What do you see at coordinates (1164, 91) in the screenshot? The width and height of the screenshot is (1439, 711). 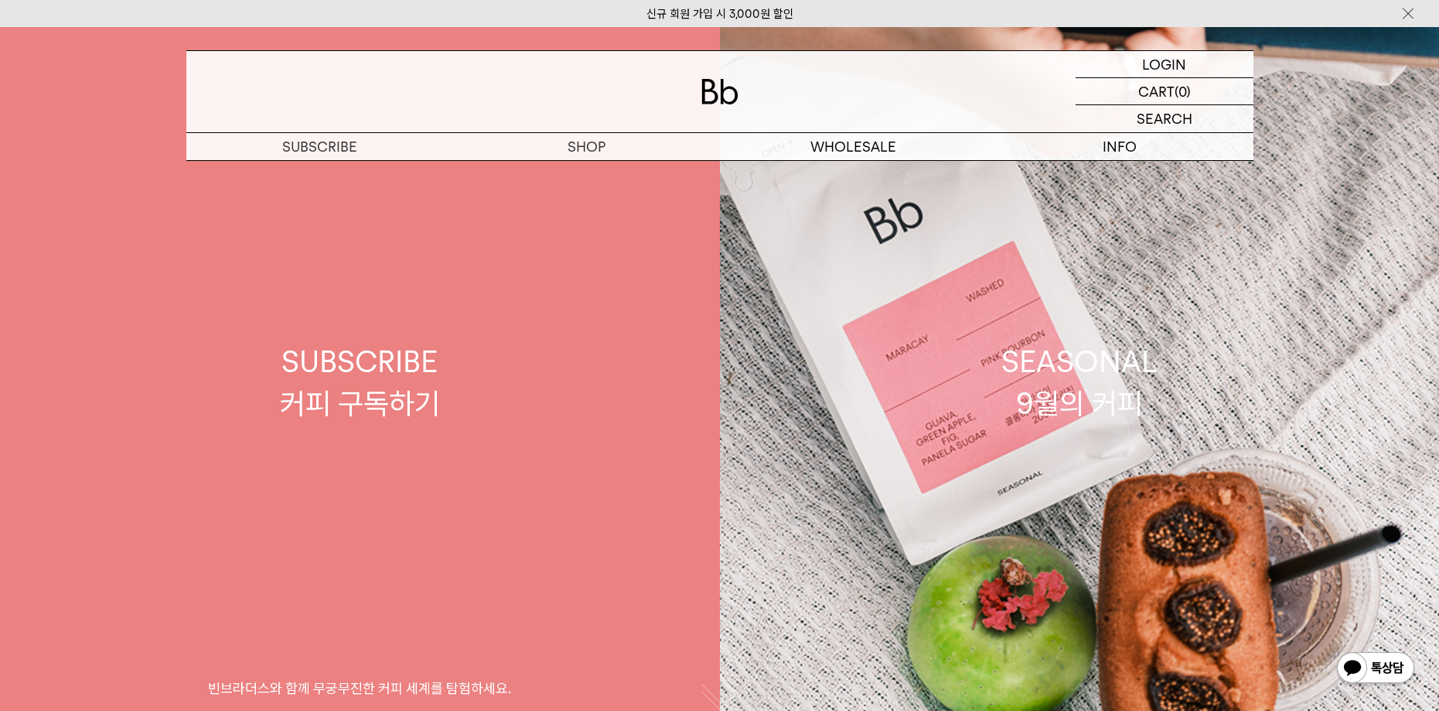 I see `a: CART (0)` at bounding box center [1164, 91].